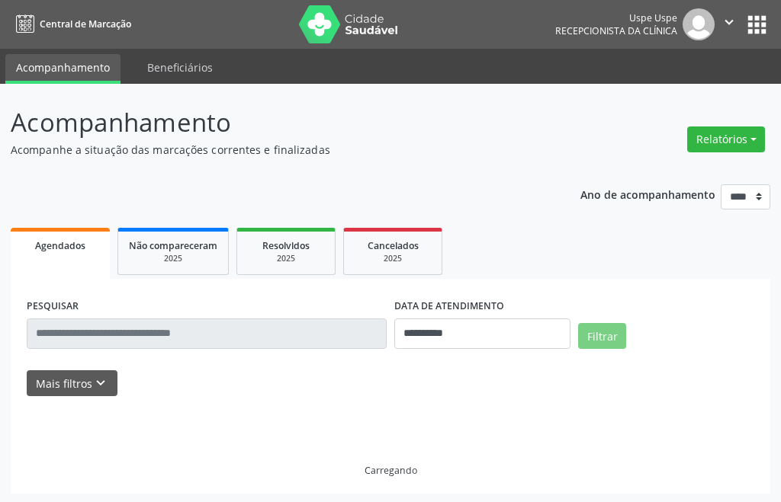  I want to click on img: img, so click(698, 24).